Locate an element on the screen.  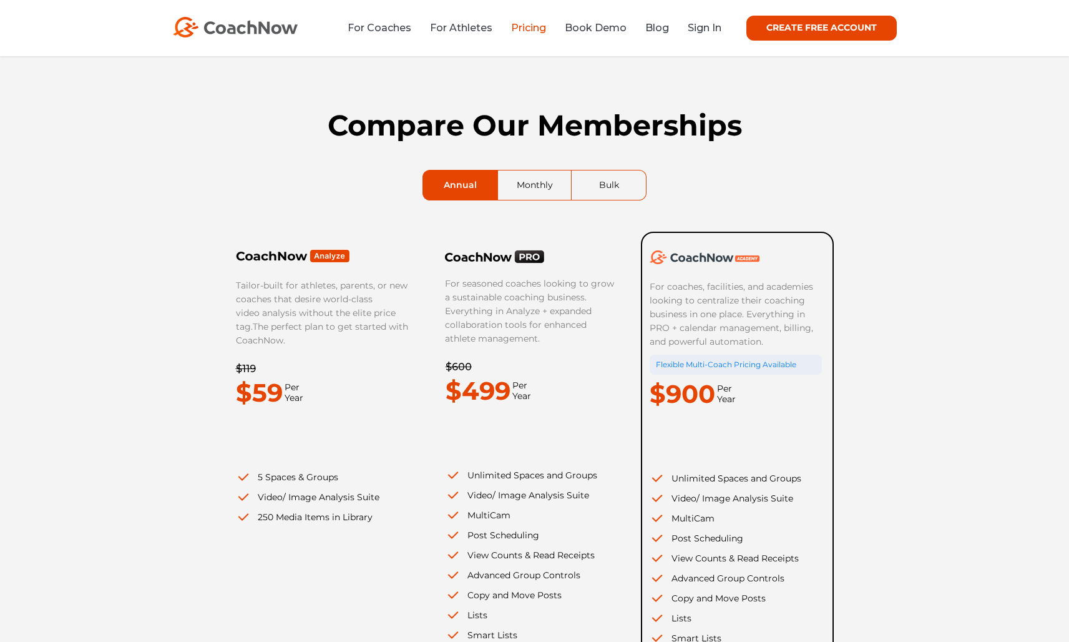
li: 250 Media Items in Library is located at coordinates (322, 517).